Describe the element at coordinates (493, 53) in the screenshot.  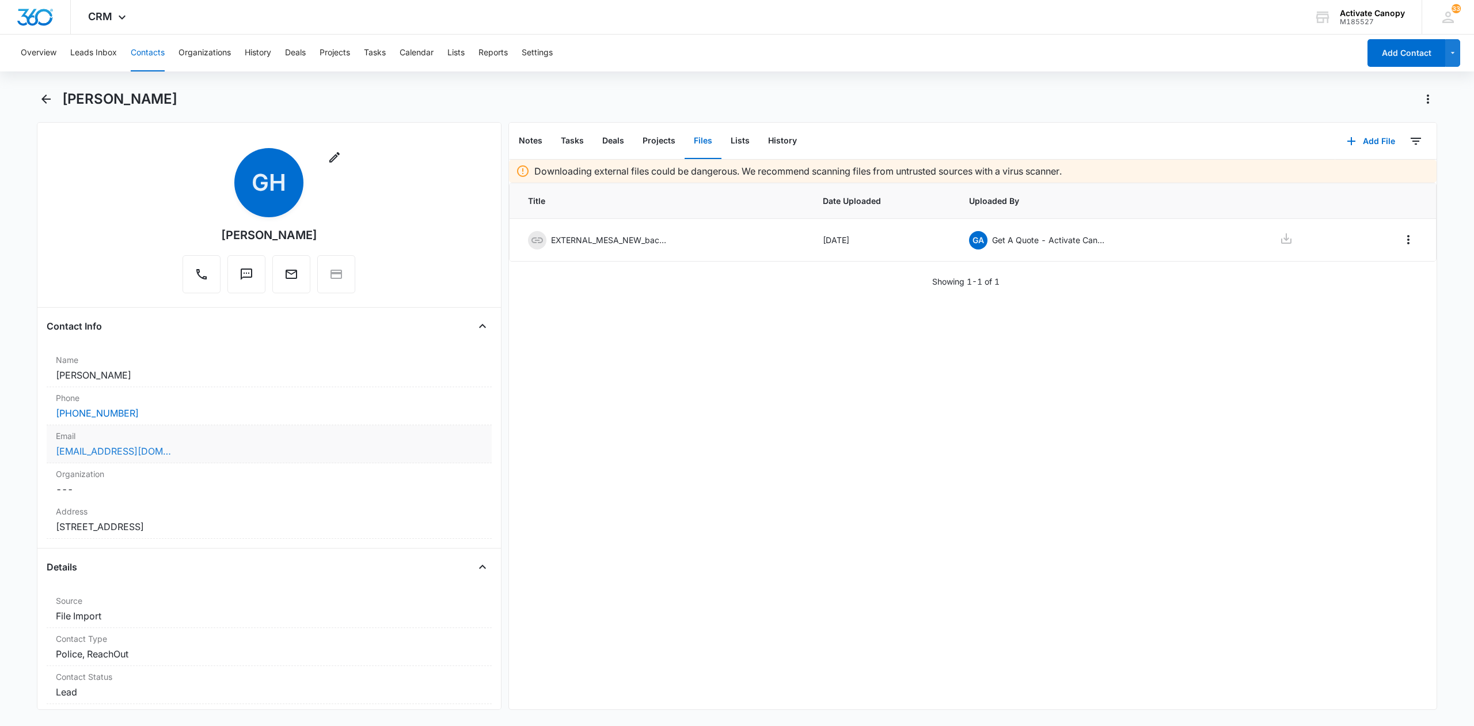
I see `button: Reports` at that location.